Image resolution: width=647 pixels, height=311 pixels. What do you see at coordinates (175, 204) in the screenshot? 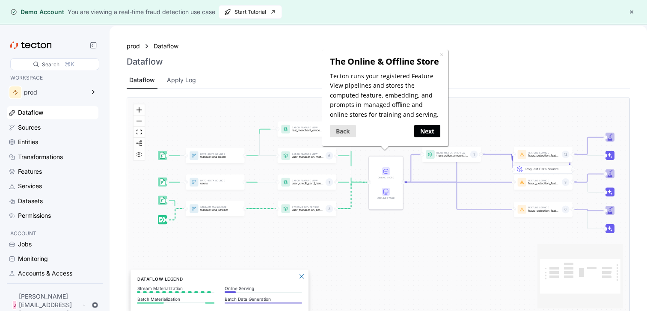
I see `g: Edge from dataSource:transactions_stream_batch_source to dataSource:transactions_stream` at bounding box center [175, 204].